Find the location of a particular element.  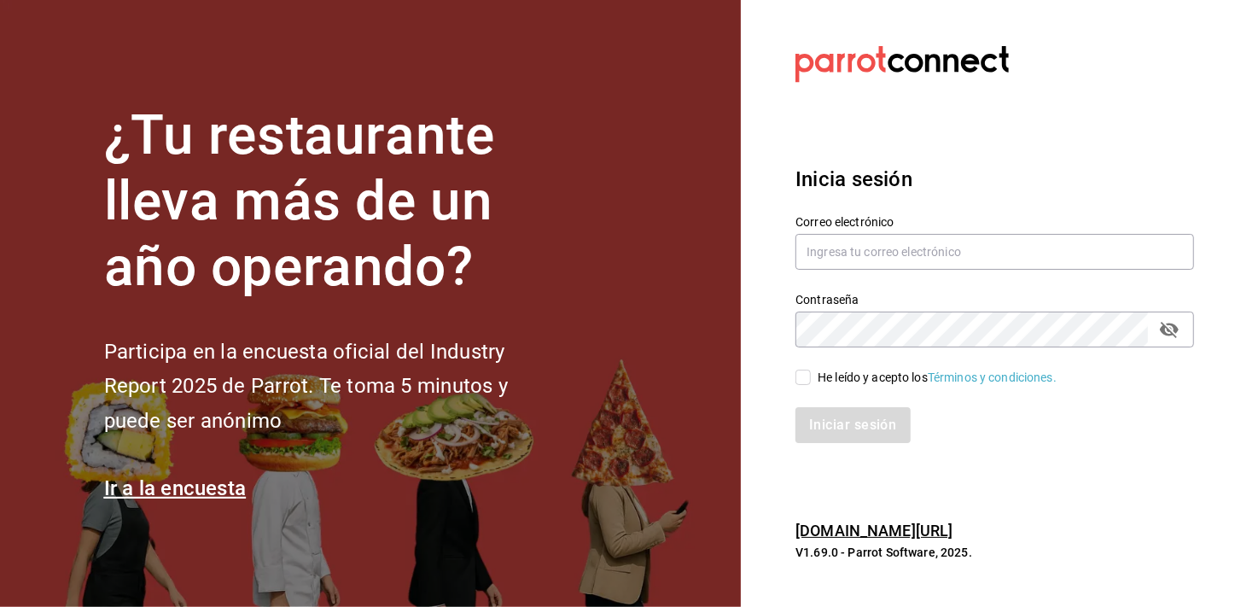

label: Correo electrónico is located at coordinates (994, 223).